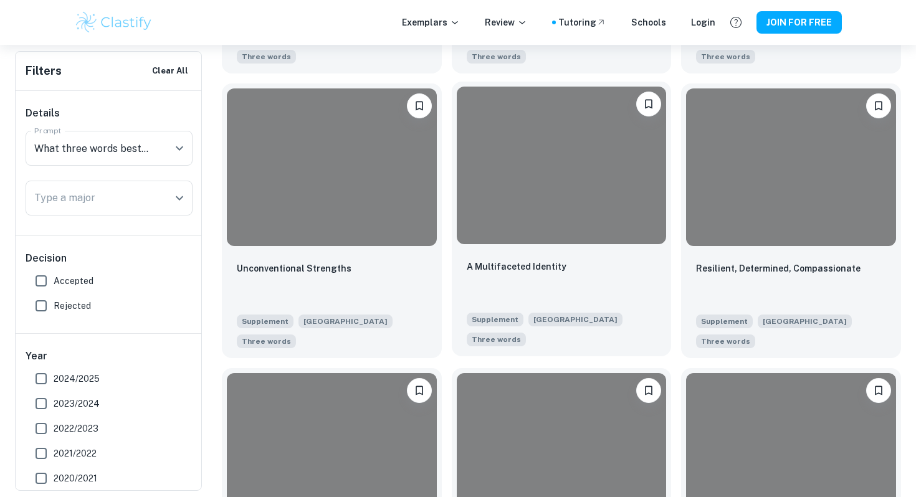 The width and height of the screenshot is (916, 497). I want to click on button: Clear All, so click(170, 71).